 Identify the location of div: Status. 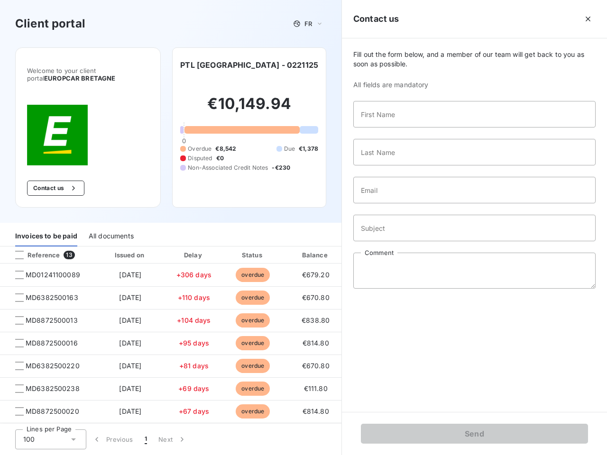
(253, 255).